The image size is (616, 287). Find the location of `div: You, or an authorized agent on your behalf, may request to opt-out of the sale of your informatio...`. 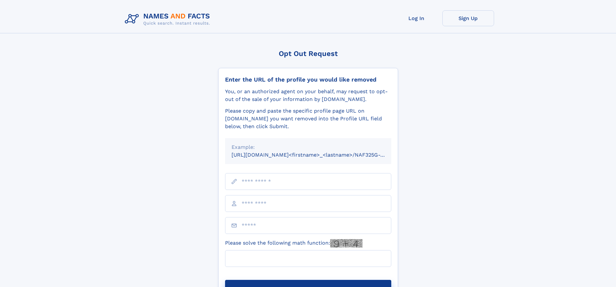

div: You, or an authorized agent on your behalf, may request to opt-out of the sale of your informatio... is located at coordinates (308, 95).